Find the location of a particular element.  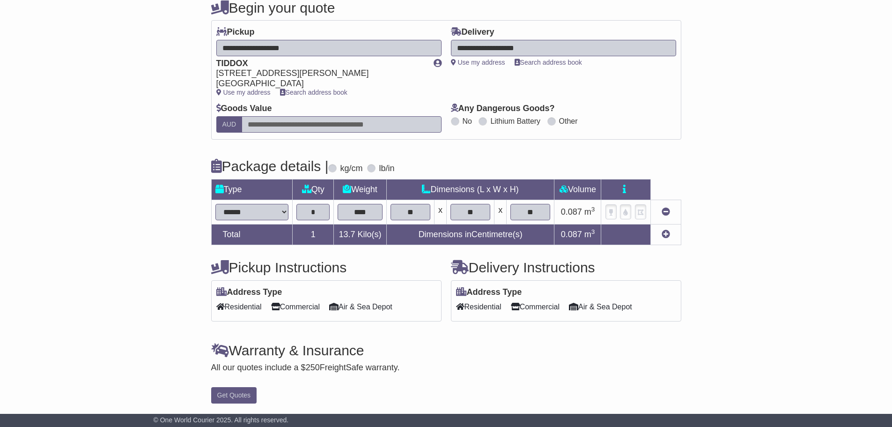

div: TIDDOX is located at coordinates (320, 64).